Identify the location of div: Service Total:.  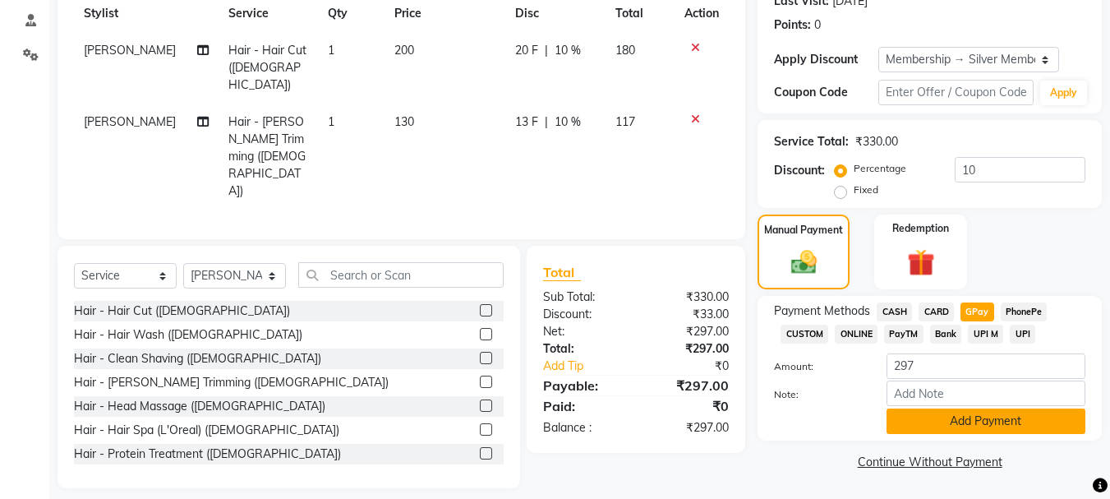
(811, 141).